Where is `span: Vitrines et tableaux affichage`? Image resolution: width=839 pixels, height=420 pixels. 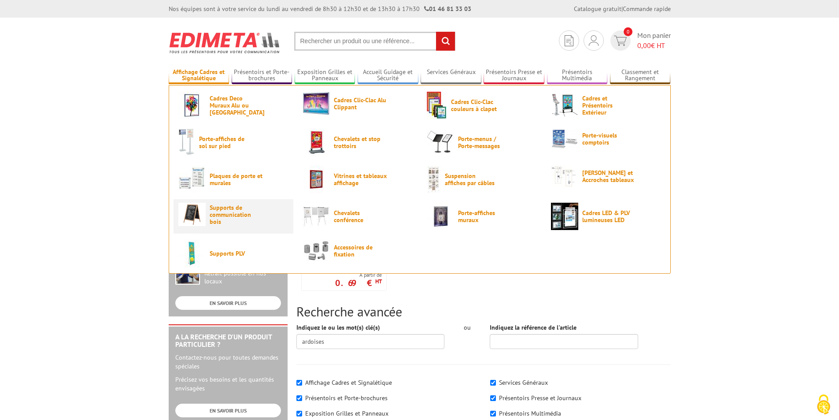
span: Vitrines et tableaux affichage is located at coordinates (360, 179).